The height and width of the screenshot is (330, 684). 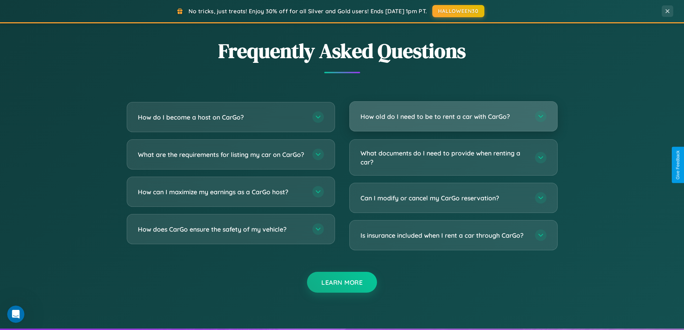 I want to click on h3: Is insurance included when I rent a car through CarGo?, so click(x=444, y=235).